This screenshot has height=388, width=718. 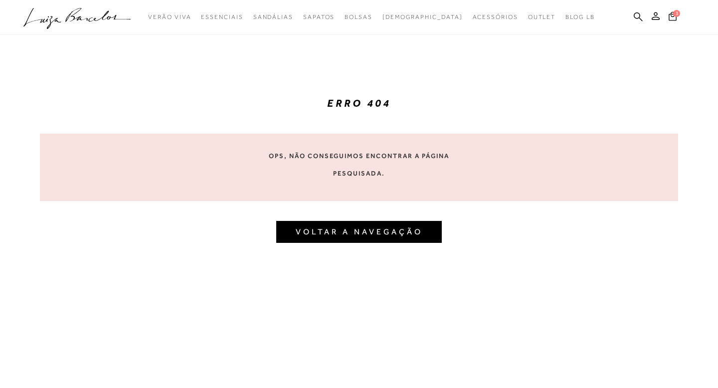 What do you see at coordinates (542, 17) in the screenshot?
I see `span: Outlet` at bounding box center [542, 17].